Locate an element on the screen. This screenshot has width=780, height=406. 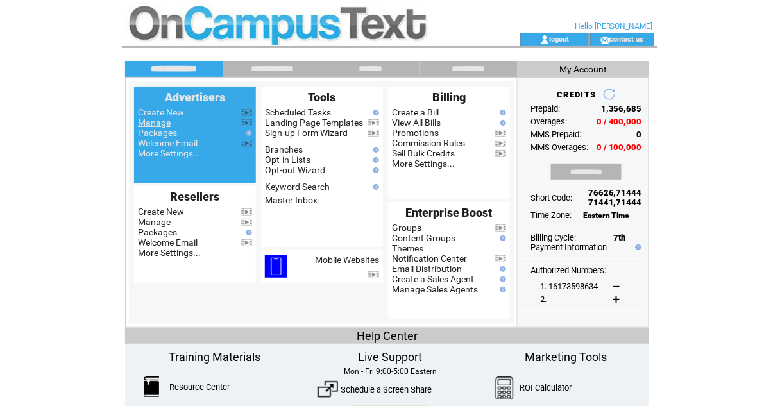
a: Email Distribution is located at coordinates (427, 269).